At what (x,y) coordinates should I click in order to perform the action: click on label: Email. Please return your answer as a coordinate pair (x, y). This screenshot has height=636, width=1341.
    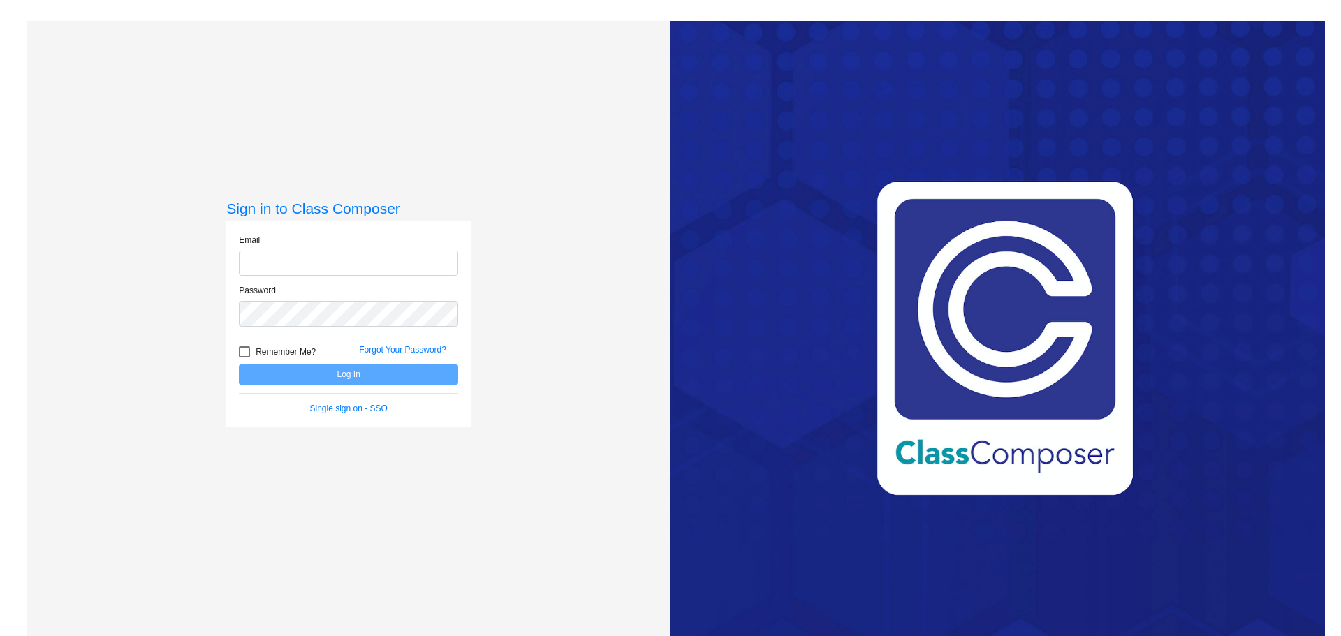
    Looking at the image, I should click on (249, 240).